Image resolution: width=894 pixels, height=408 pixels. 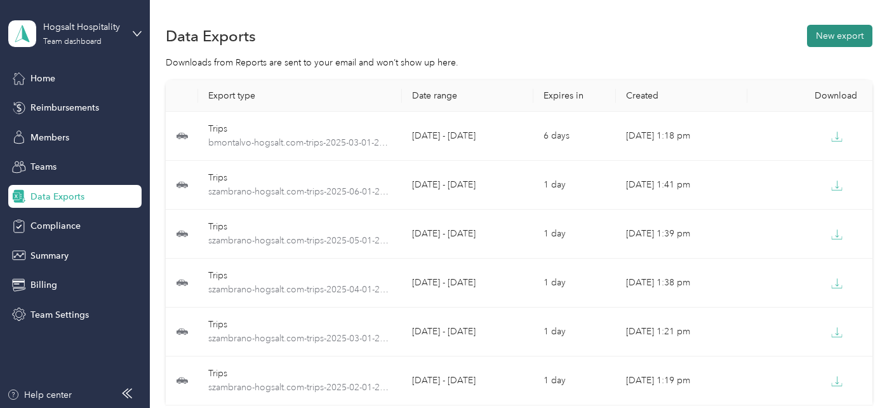 What do you see at coordinates (519, 62) in the screenshot?
I see `div: Downloads from Reports are sent to your email and won’t show up here.` at bounding box center [519, 62].